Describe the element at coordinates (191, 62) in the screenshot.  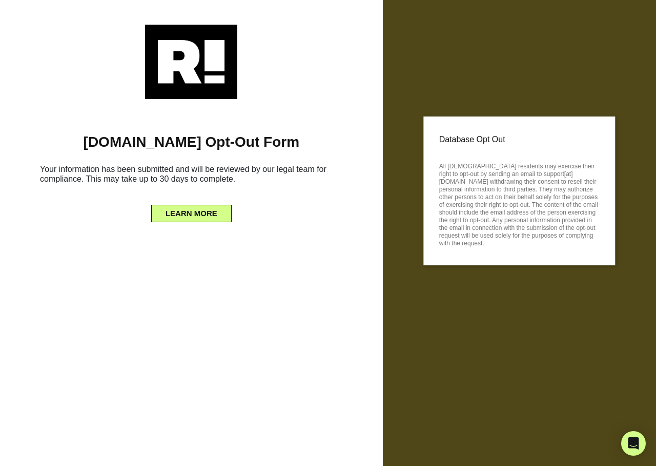
I see `img: Retention.com` at that location.